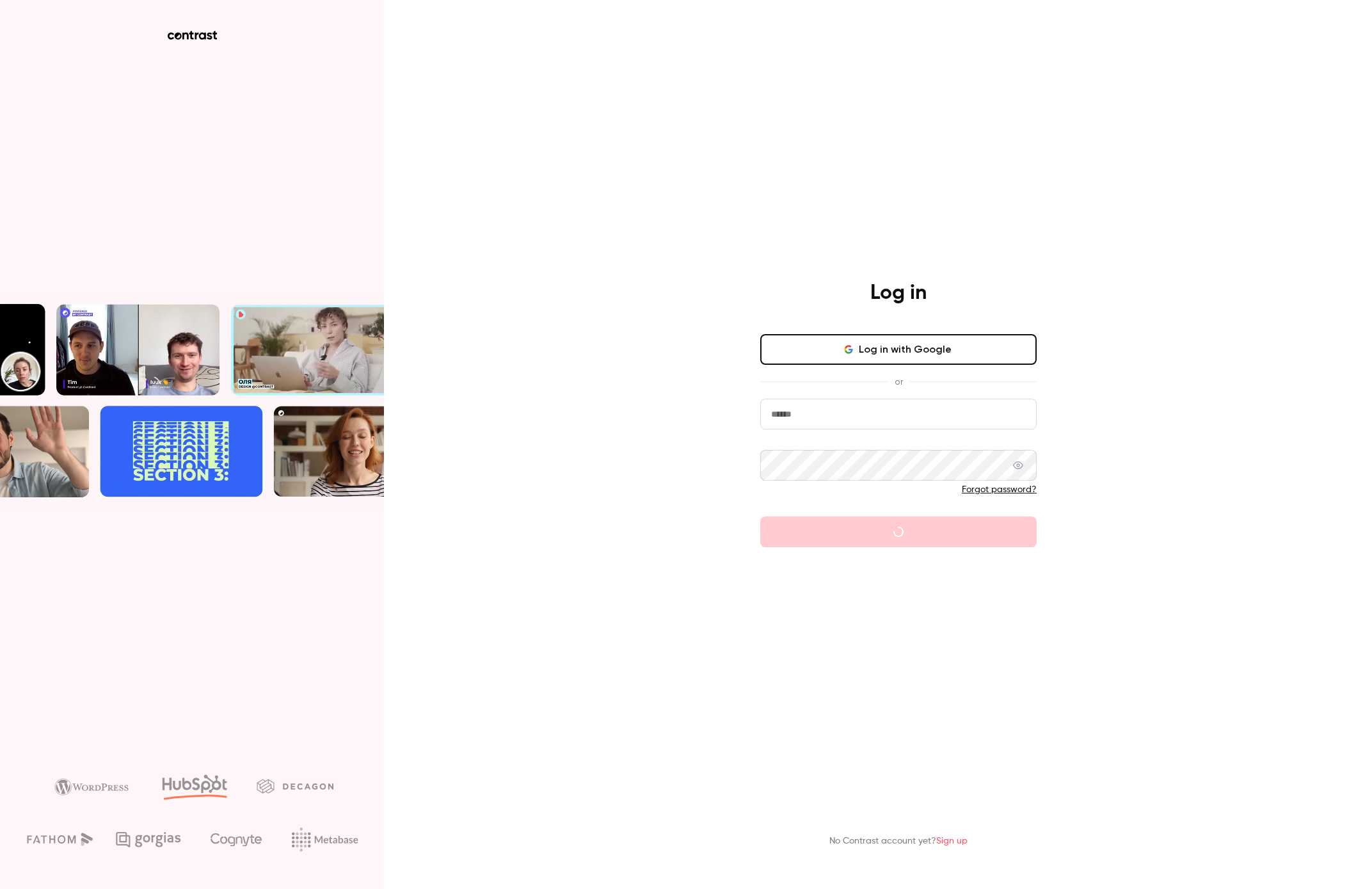  What do you see at coordinates (898, 841) in the screenshot?
I see `p: No Contrast account yet?` at bounding box center [898, 841].